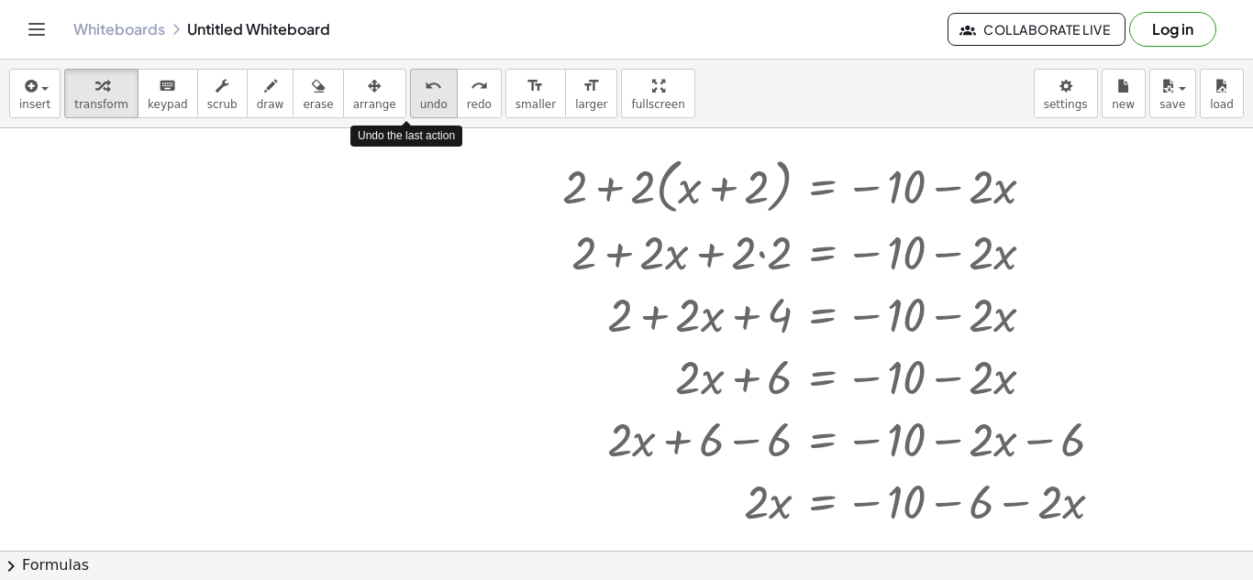 The width and height of the screenshot is (1253, 580). What do you see at coordinates (433, 86) in the screenshot?
I see `i: undo` at bounding box center [433, 86].